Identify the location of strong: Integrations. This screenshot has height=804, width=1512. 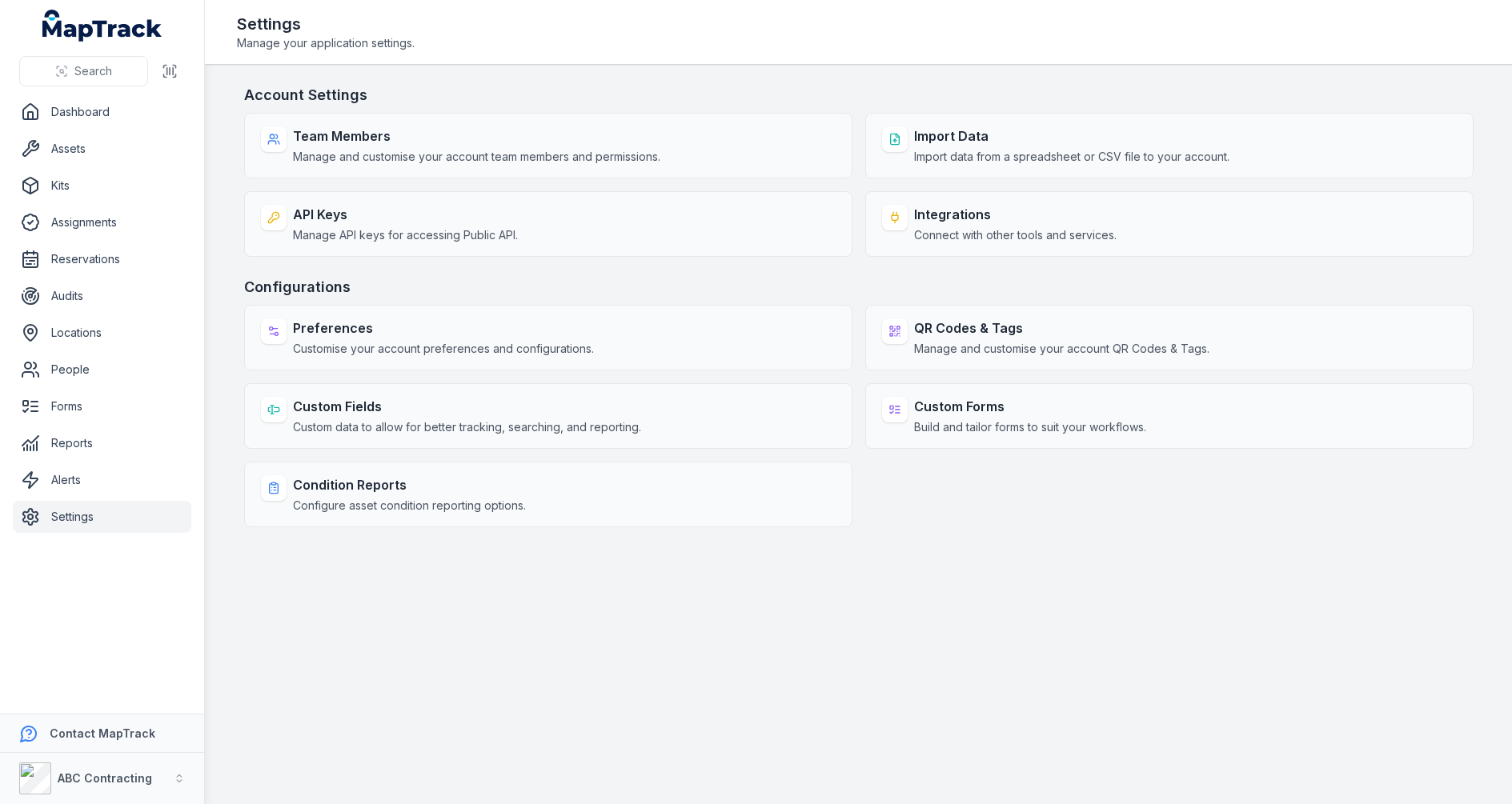
(1015, 214).